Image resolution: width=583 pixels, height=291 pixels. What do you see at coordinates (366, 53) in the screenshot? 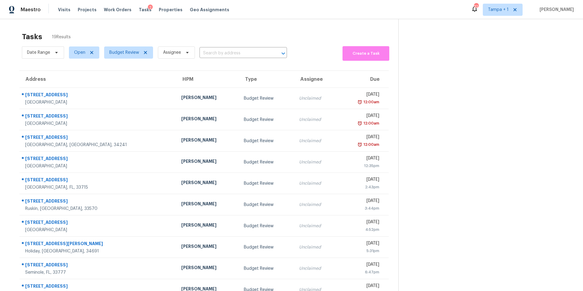
I see `button: Create a Task` at bounding box center [366, 53].